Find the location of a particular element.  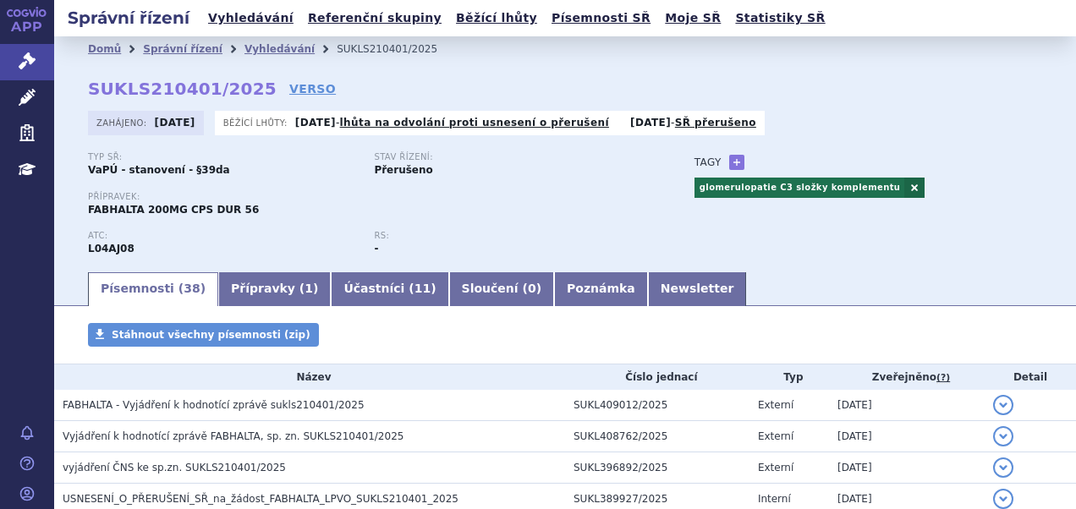

a: Domů is located at coordinates (104, 49).